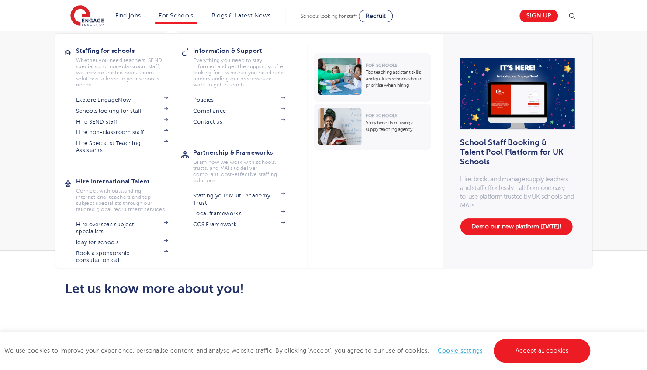 This screenshot has height=370, width=647. I want to click on a: Hire SEND staff, so click(122, 122).